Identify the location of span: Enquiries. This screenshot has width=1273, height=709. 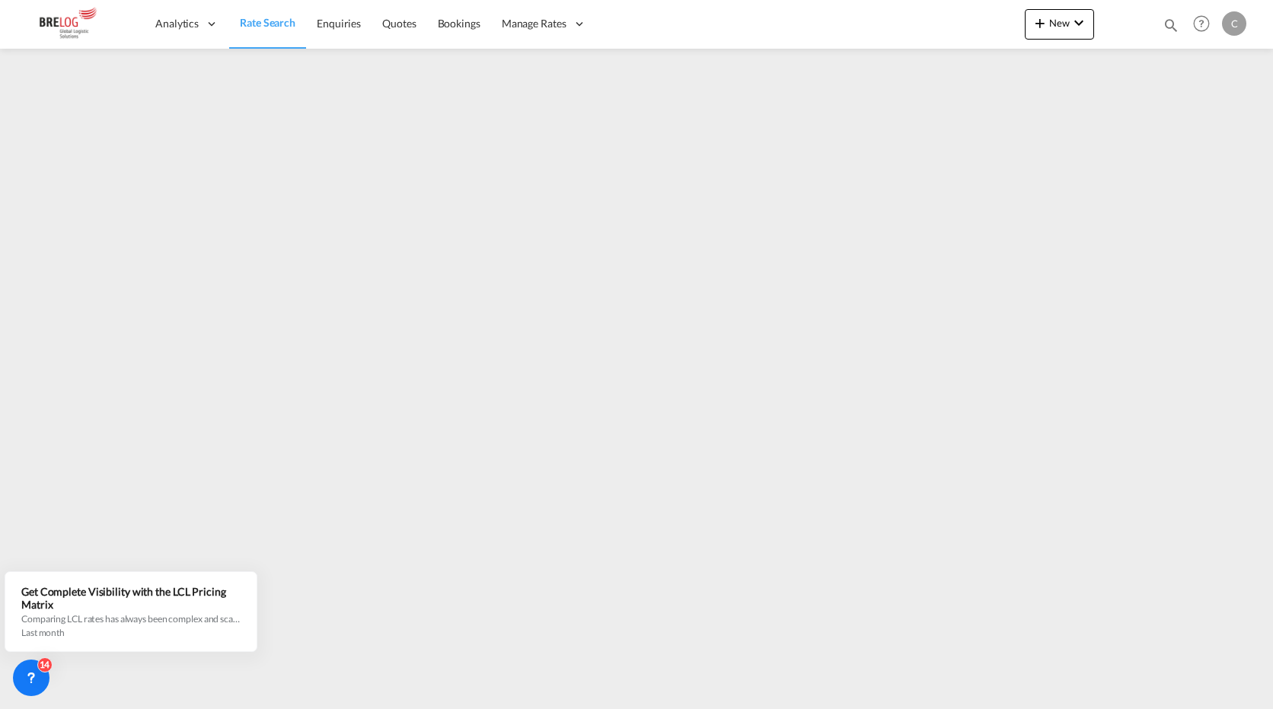
(339, 23).